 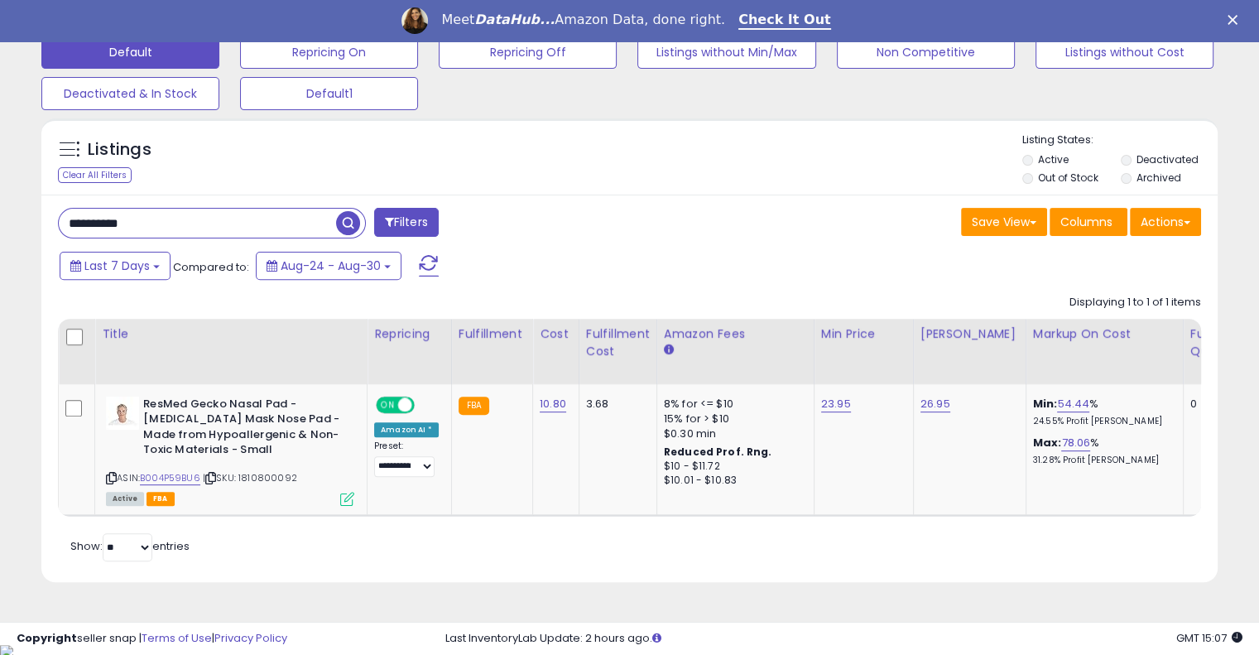 What do you see at coordinates (527, 52) in the screenshot?
I see `button: Repricing Off` at bounding box center [527, 52].